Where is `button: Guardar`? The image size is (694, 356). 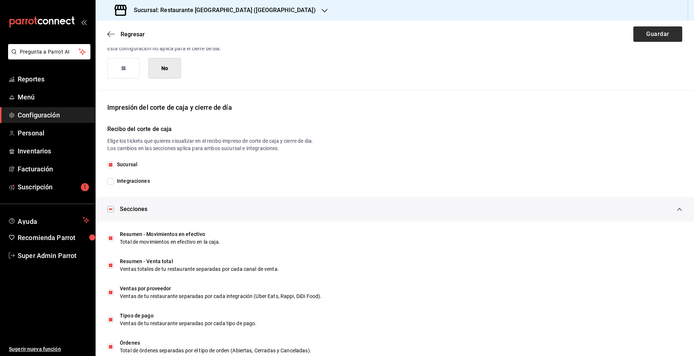 button: Guardar is located at coordinates (657, 34).